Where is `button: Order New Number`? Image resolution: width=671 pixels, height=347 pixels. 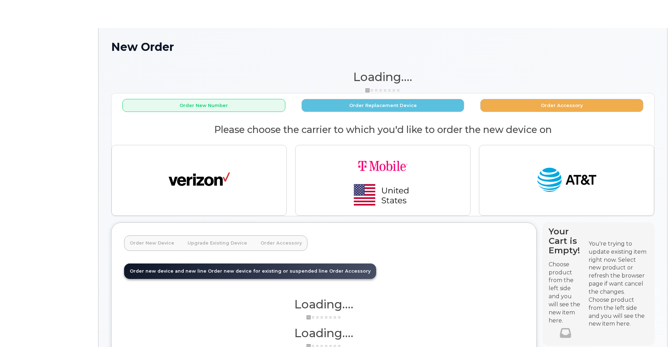 button: Order New Number is located at coordinates (204, 105).